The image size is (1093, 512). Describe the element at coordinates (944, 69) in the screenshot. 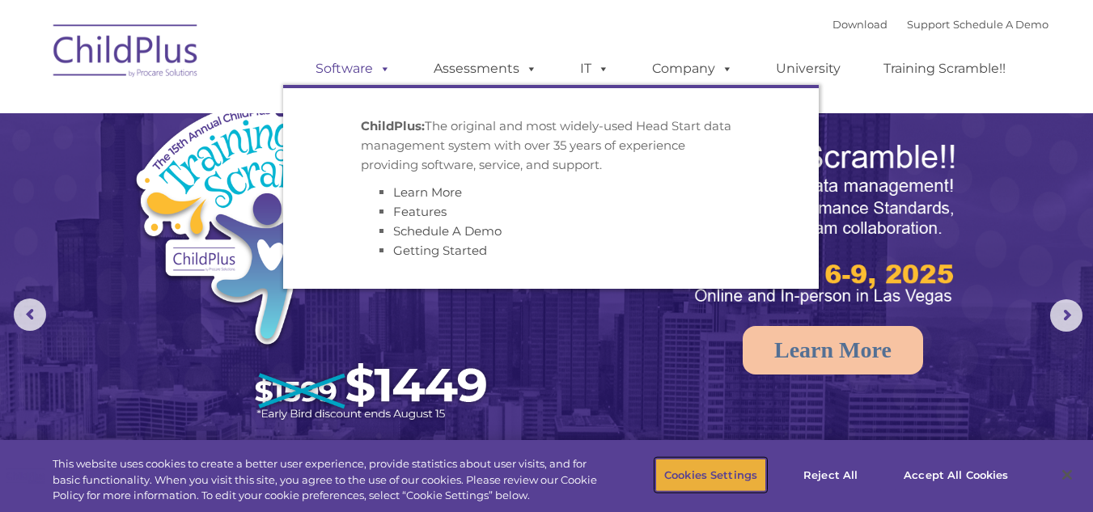

I see `a: Training Scramble!!` at that location.